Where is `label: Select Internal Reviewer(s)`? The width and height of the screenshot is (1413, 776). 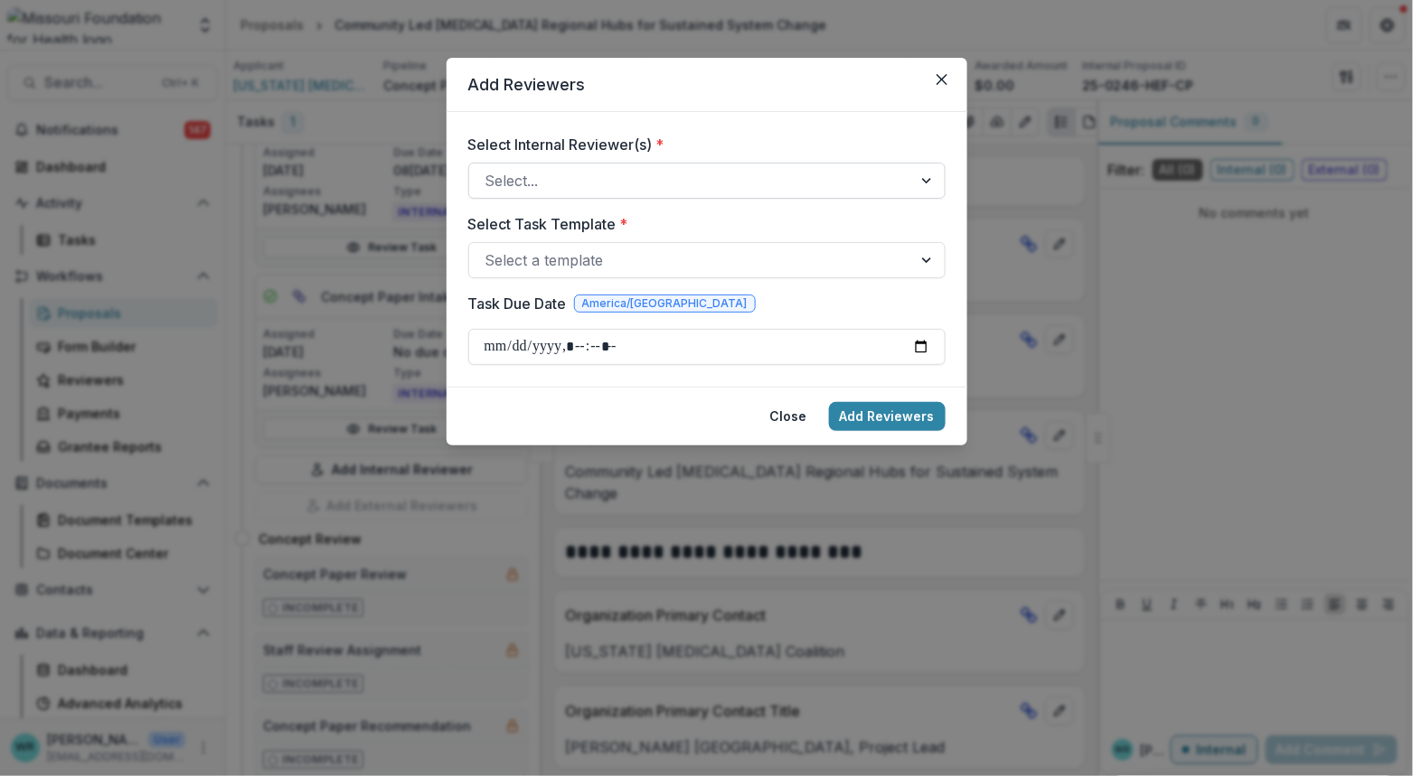
label: Select Internal Reviewer(s) is located at coordinates (701, 145).